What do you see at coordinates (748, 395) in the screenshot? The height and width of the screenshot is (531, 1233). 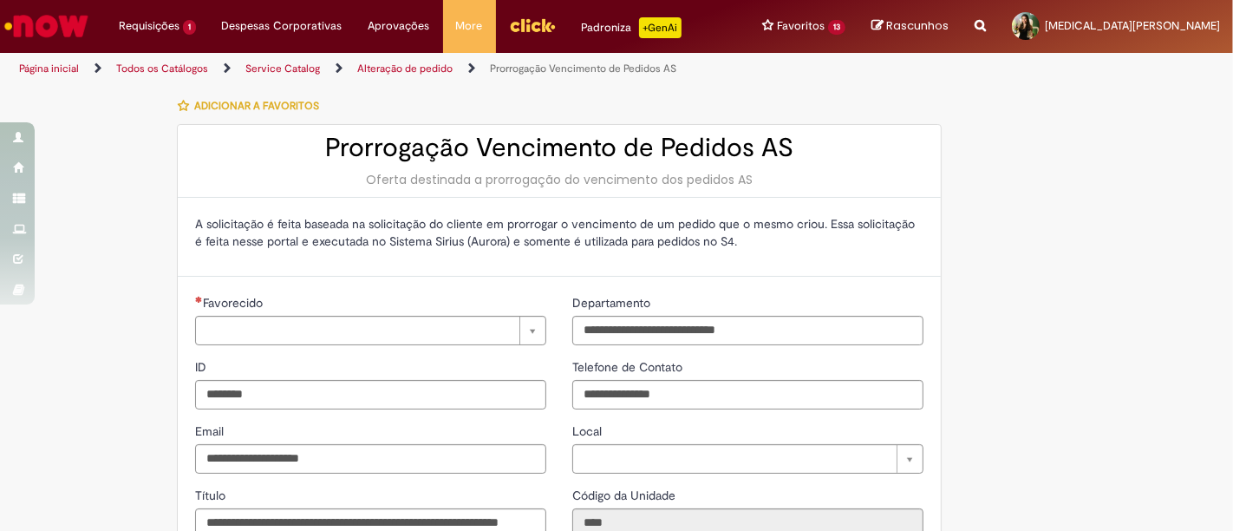 I see `input: Telefone de Contato` at bounding box center [748, 395].